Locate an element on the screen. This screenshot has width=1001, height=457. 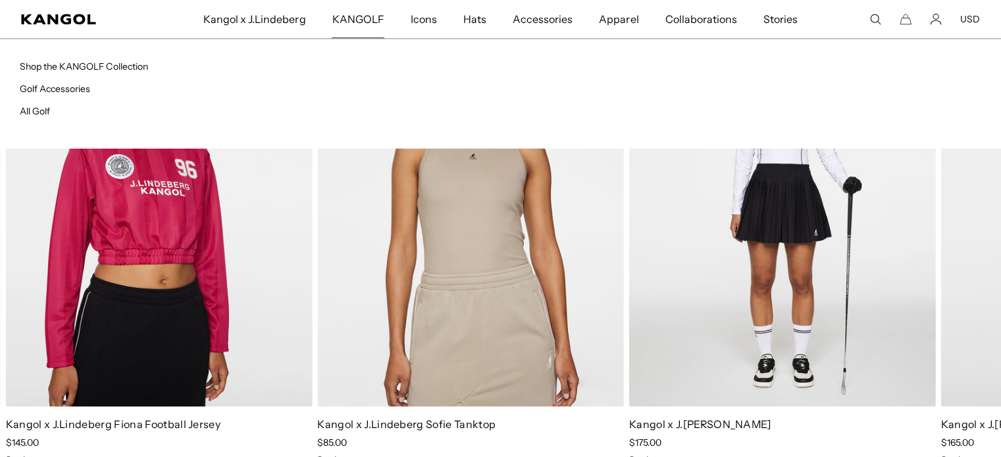
span: $85.00 is located at coordinates (332, 443).